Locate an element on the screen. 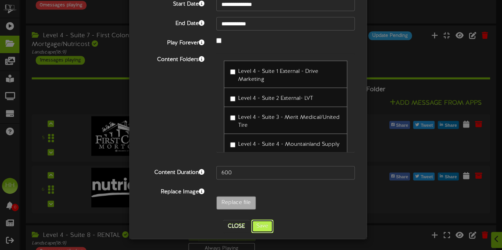 The image size is (502, 250). input: Level 4 - Suite 2 External- LVT is located at coordinates (232, 99).